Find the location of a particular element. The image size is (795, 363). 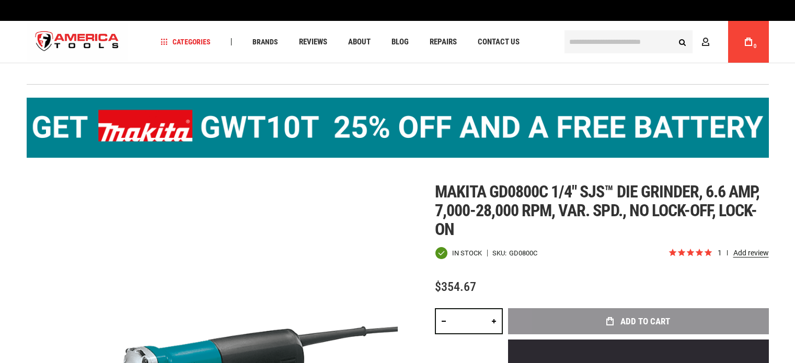

a: Repairs is located at coordinates (443, 42).